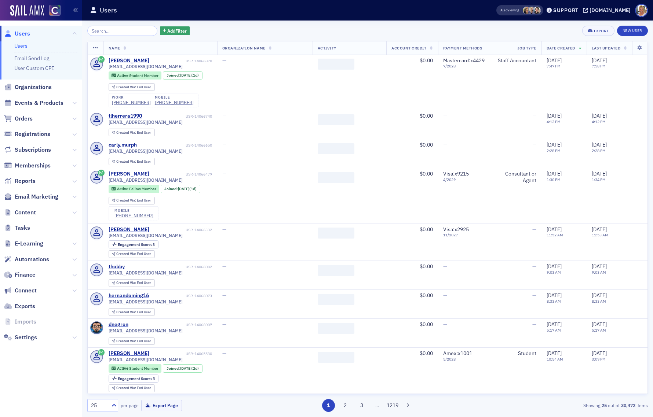  What do you see at coordinates (25, 213) in the screenshot?
I see `span: Content` at bounding box center [25, 213].